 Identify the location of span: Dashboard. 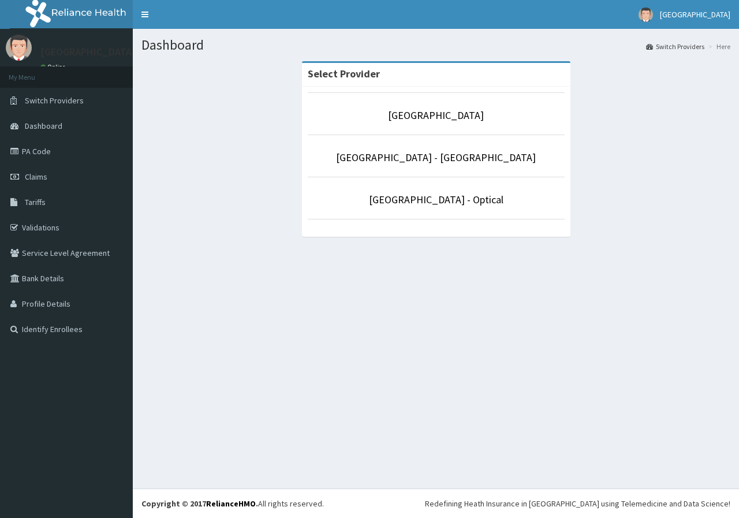
(43, 126).